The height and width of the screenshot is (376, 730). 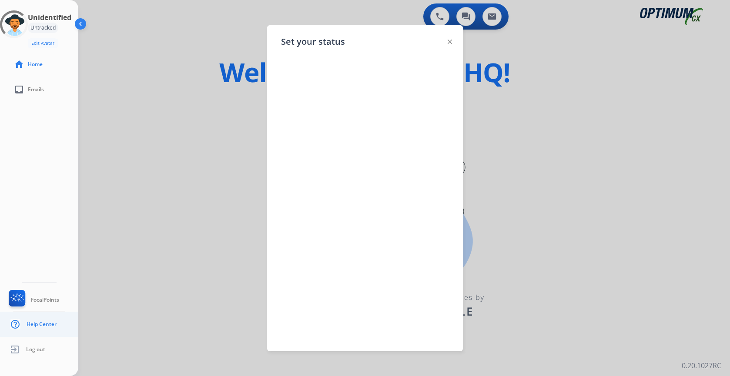 I want to click on span: Home, so click(x=35, y=64).